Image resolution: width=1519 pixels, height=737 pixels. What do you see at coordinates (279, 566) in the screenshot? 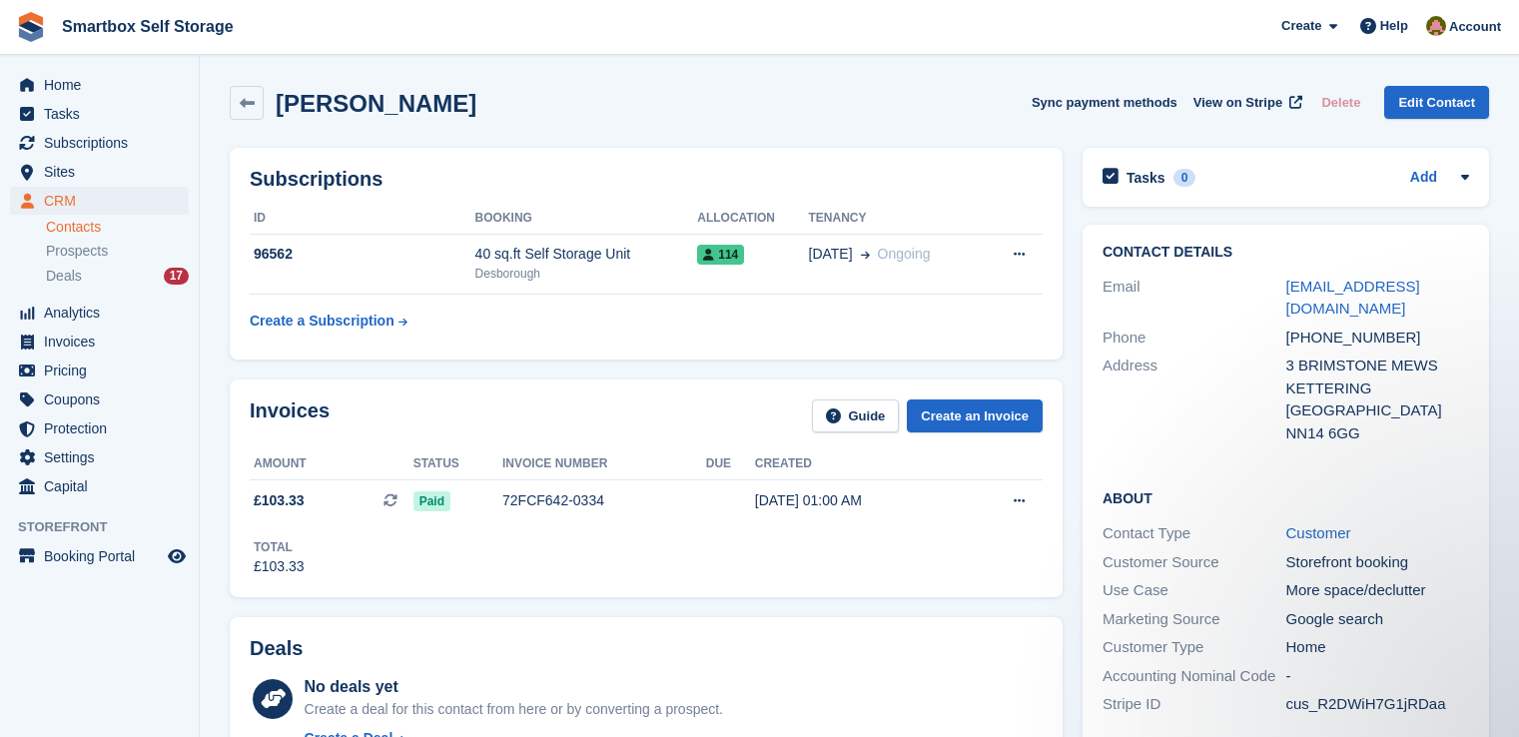
I see `div: £103.33` at bounding box center [279, 566].